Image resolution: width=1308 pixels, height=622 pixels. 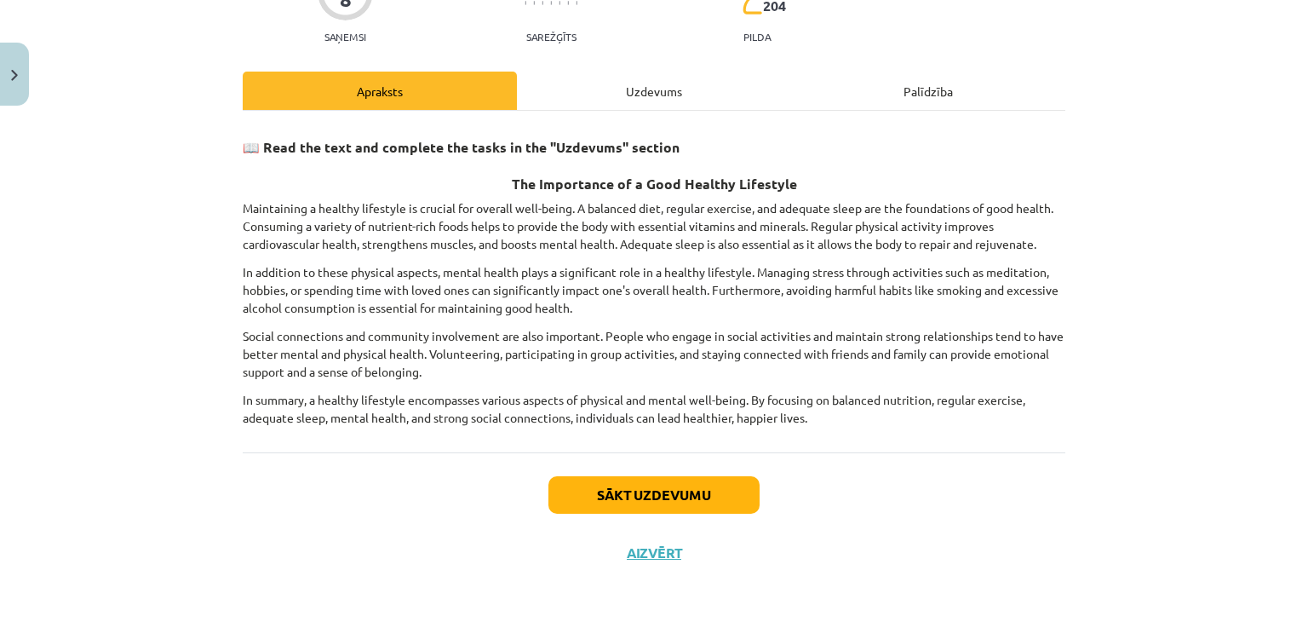 What do you see at coordinates (654, 353) in the screenshot?
I see `p: Social connections and community involvement are also important. People who engage in social acti...` at bounding box center [654, 353].